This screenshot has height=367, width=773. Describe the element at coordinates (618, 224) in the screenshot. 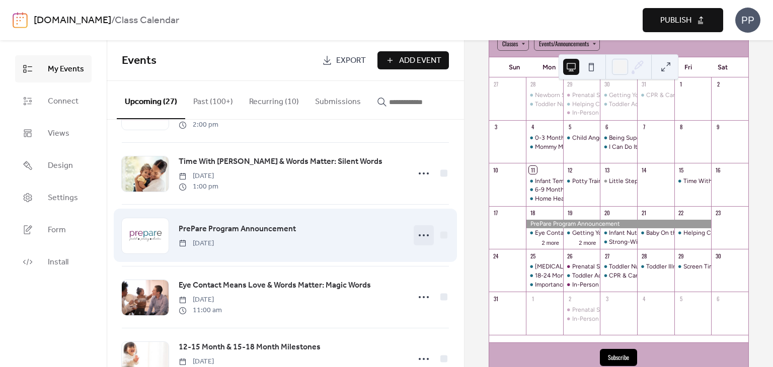

I see `div: PrePare Program Announcement` at that location.